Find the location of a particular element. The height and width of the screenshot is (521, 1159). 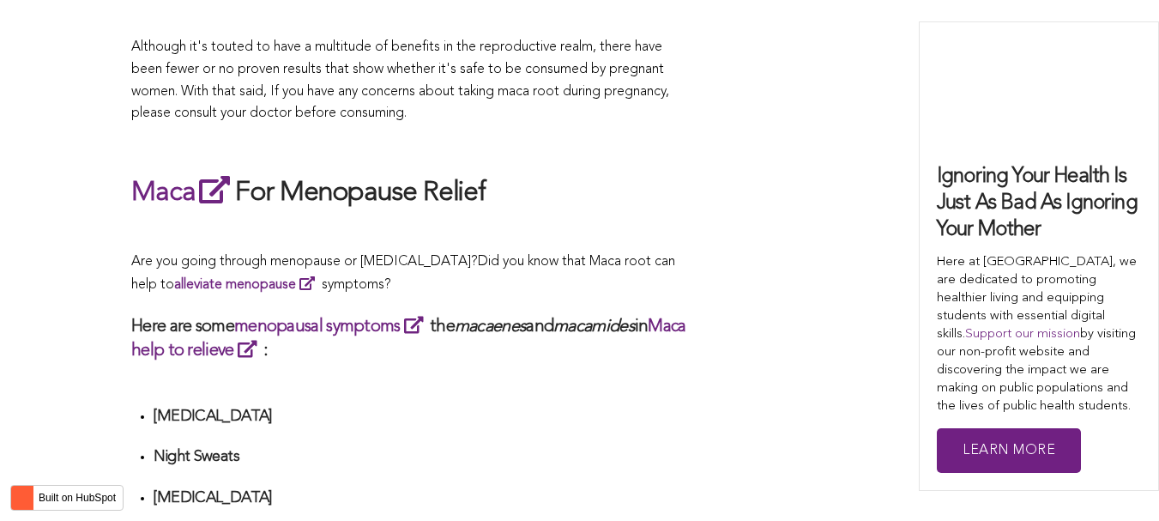

em: macaenes is located at coordinates (490, 327).